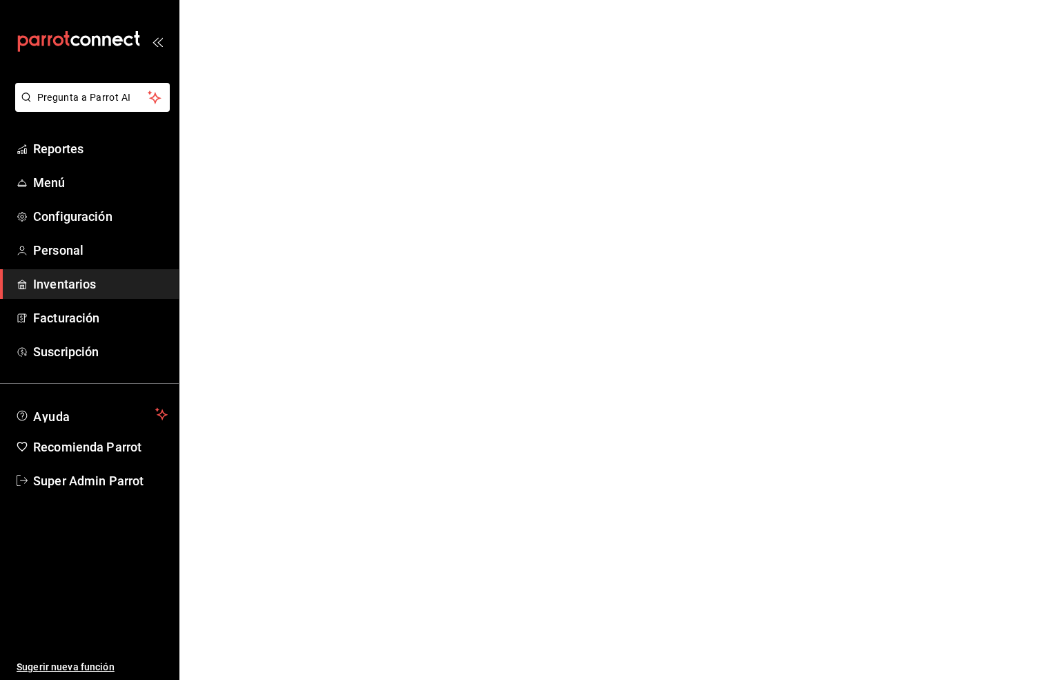  Describe the element at coordinates (92, 97) in the screenshot. I see `button: Pregunta a Parrot AI` at that location.